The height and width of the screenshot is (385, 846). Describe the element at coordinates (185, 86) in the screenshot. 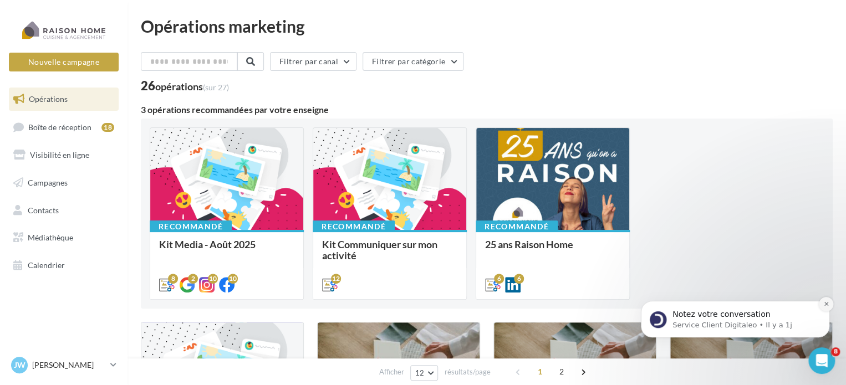

I see `div: 26` at that location.